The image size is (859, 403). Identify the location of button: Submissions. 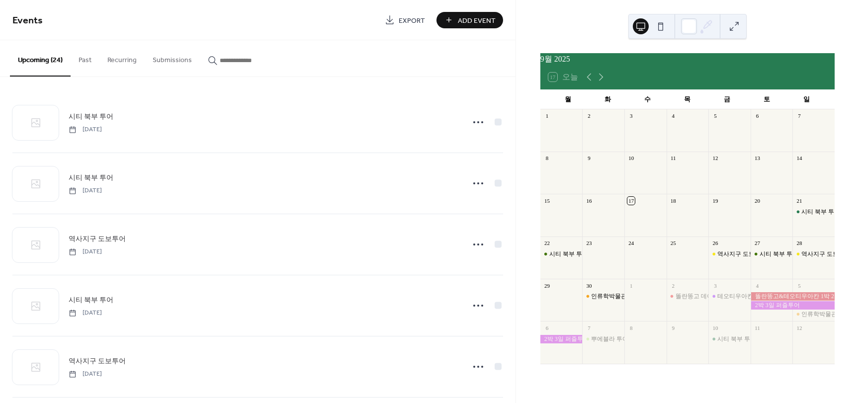
(172, 58).